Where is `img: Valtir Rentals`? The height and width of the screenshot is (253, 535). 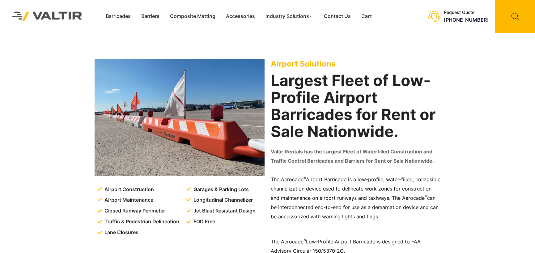 img: Valtir Rentals is located at coordinates (47, 16).